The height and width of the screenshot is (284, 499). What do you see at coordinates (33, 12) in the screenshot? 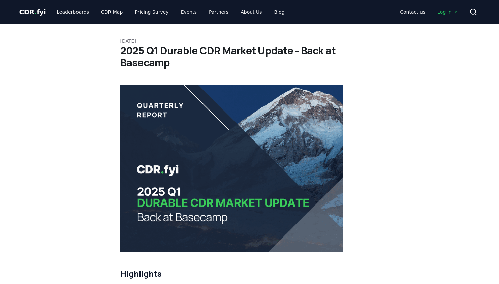
I see `span: CDR fyi` at bounding box center [33, 12].